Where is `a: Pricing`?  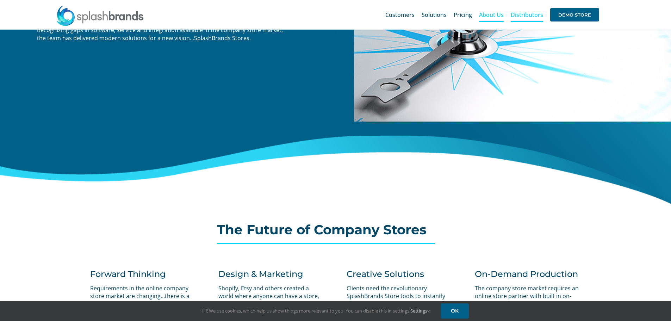 a: Pricing is located at coordinates (463, 15).